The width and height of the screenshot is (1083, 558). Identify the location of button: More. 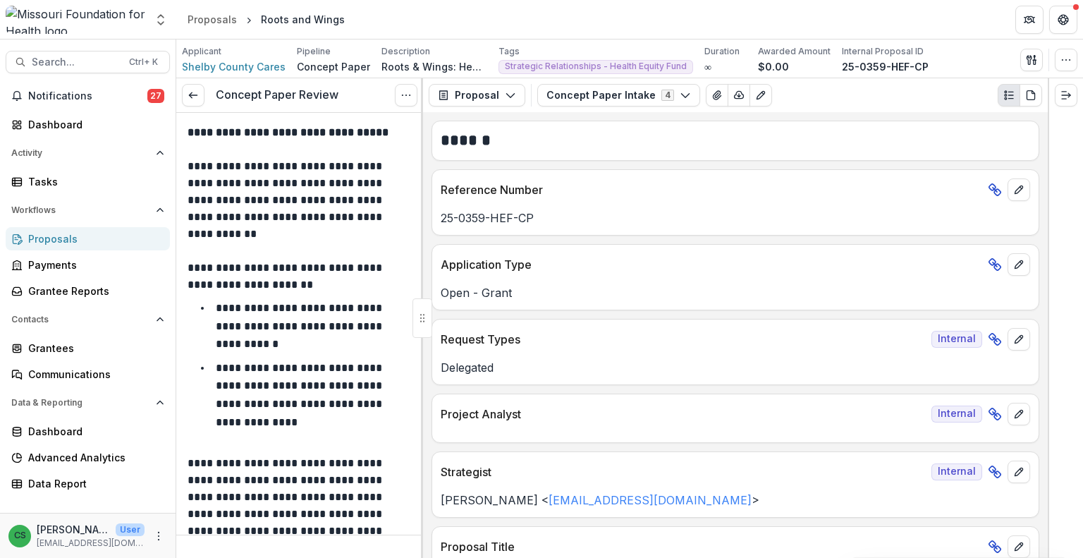
(159, 536).